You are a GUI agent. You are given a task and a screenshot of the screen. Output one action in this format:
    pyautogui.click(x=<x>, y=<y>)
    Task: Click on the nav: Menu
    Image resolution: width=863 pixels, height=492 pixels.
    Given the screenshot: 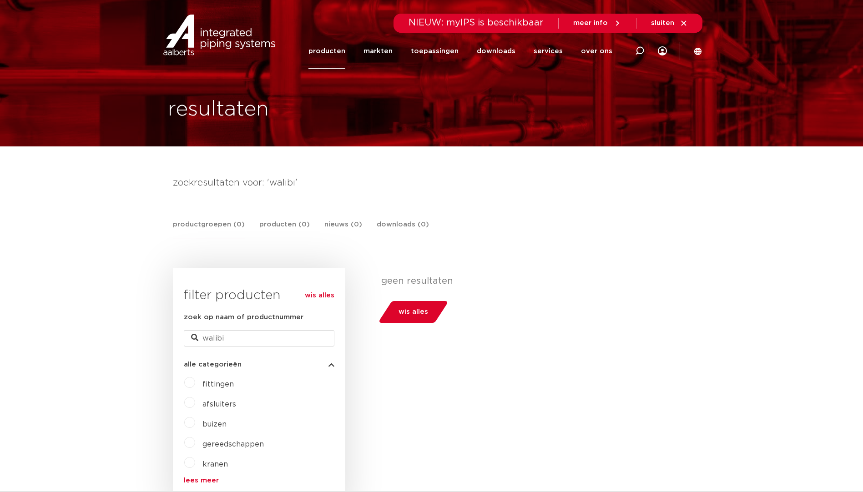 What is the action you would take?
    pyautogui.click(x=460, y=51)
    